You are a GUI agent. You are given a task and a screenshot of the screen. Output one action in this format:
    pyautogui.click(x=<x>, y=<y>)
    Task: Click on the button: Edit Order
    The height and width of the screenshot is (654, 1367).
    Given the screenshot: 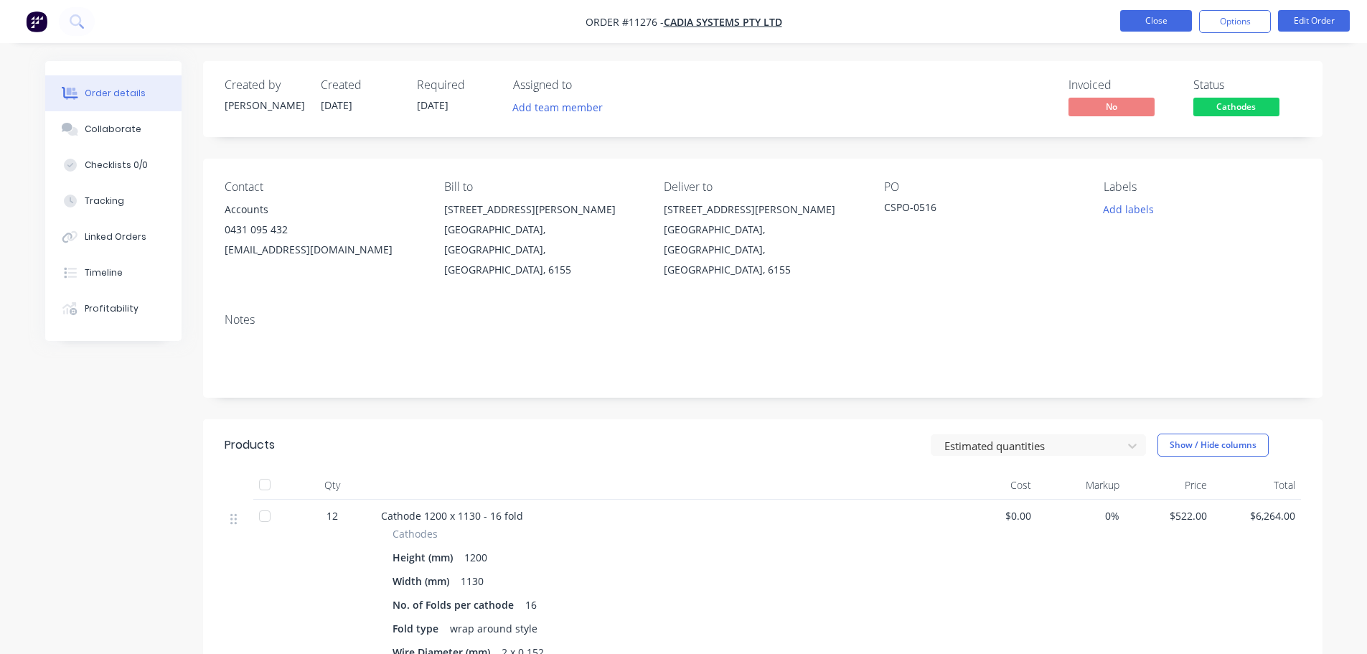 What is the action you would take?
    pyautogui.click(x=1314, y=21)
    